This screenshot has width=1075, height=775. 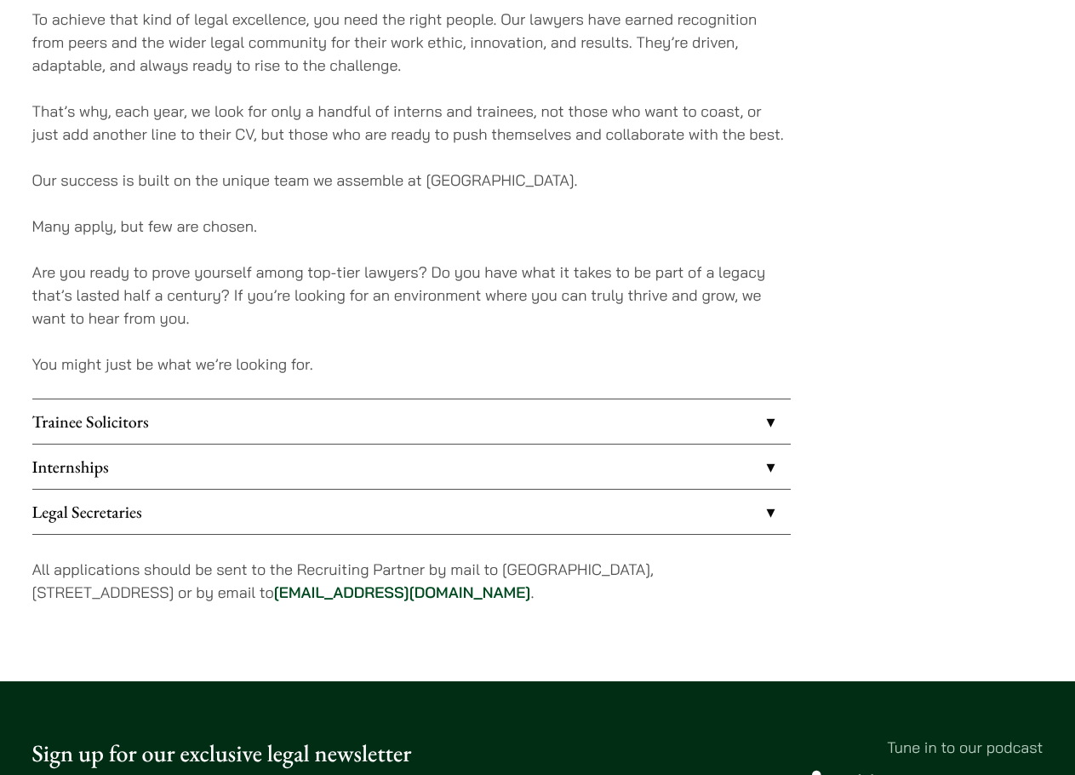 I want to click on p: Sign up for our exclusive legal newsletter, so click(x=278, y=753).